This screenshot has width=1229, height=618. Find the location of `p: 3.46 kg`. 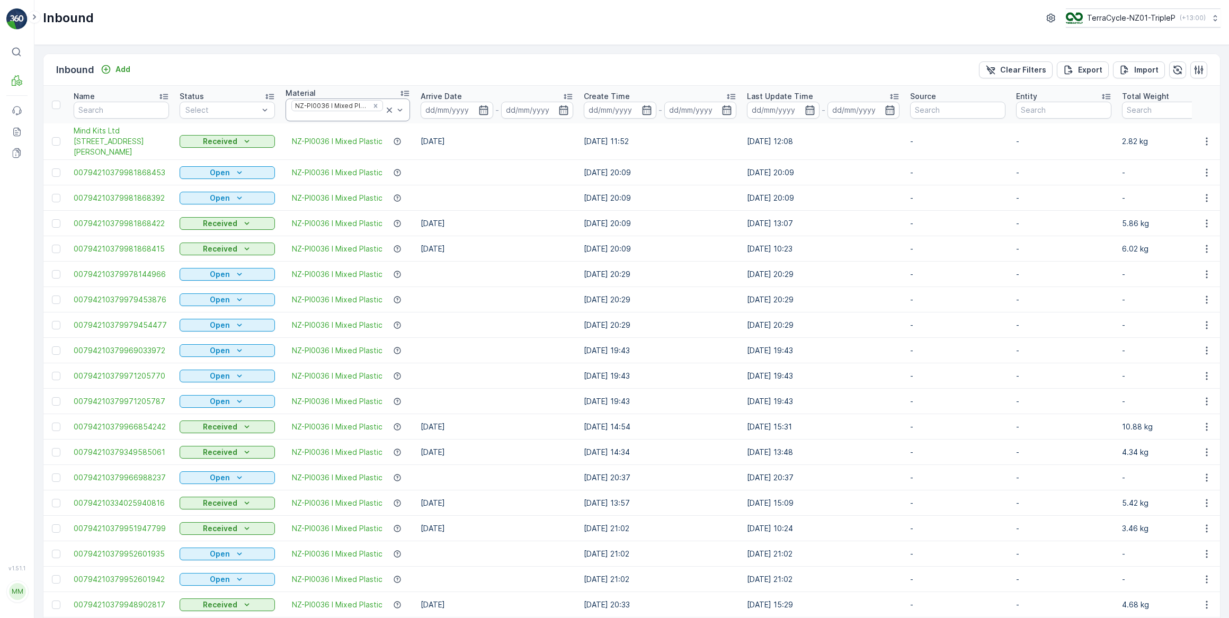

p: 3.46 kg is located at coordinates (1169, 529).